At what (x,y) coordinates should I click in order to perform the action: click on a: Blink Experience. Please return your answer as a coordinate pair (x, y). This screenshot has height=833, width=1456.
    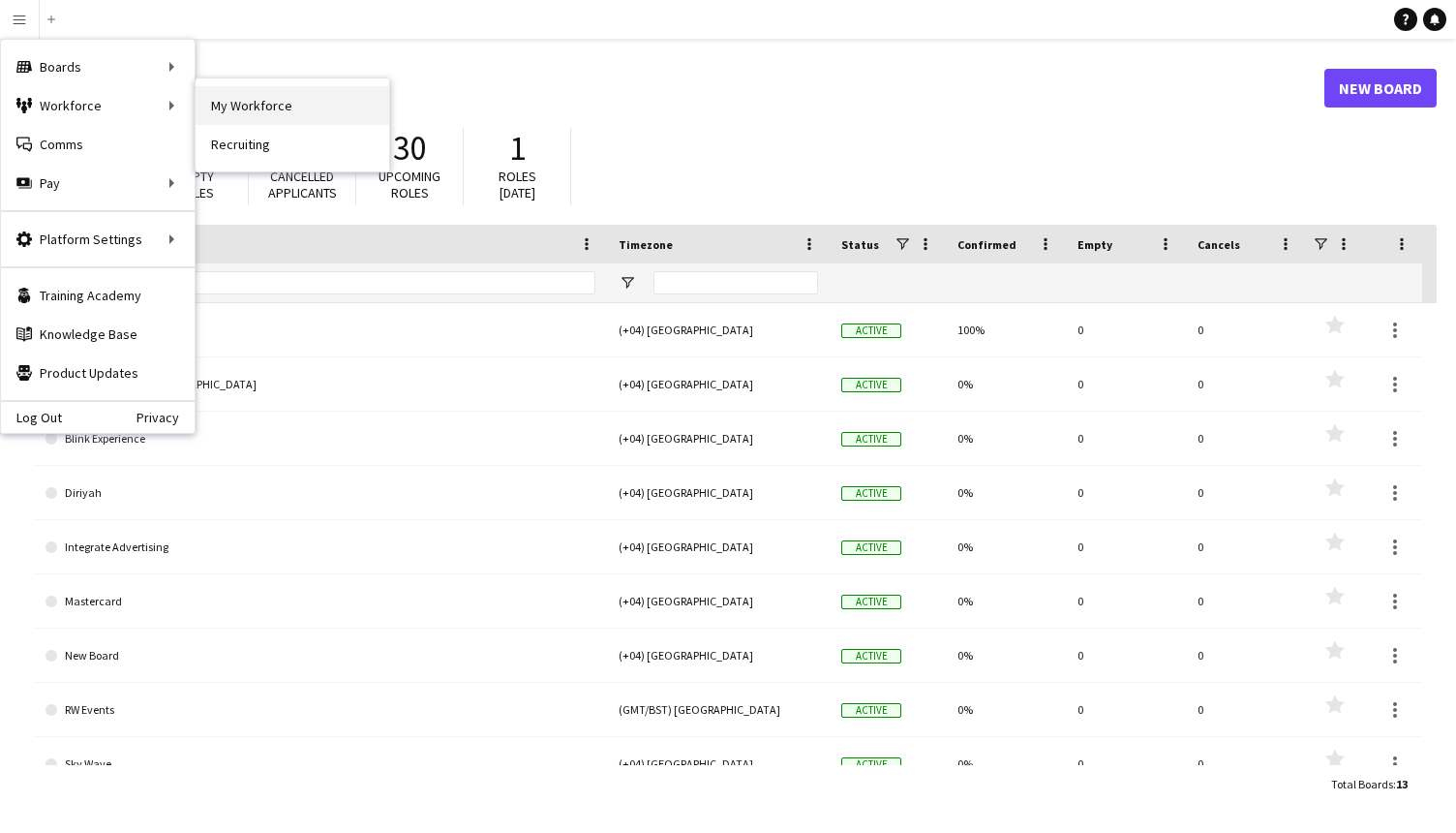
    Looking at the image, I should click on (320, 438).